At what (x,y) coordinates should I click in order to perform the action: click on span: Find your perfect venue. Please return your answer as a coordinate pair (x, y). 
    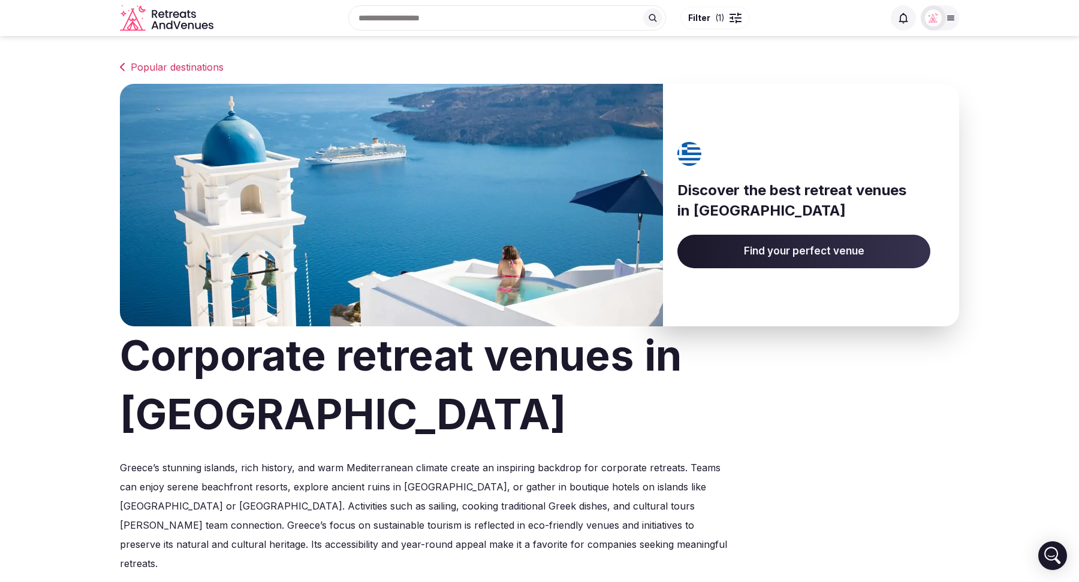
    Looking at the image, I should click on (804, 252).